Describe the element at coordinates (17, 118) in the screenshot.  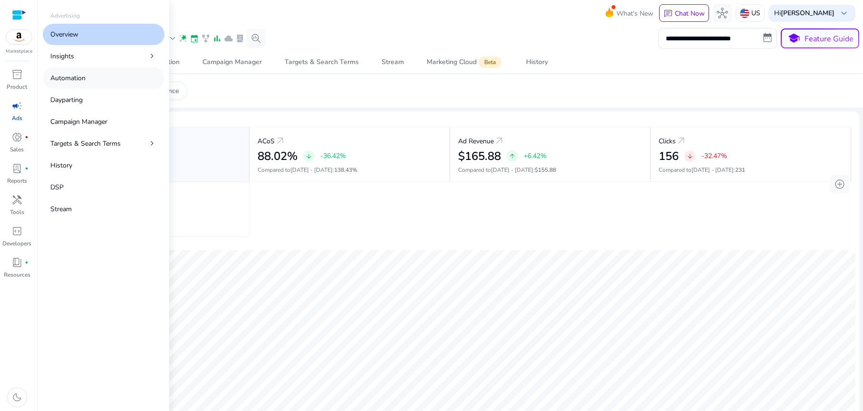
I see `p: Ads` at that location.